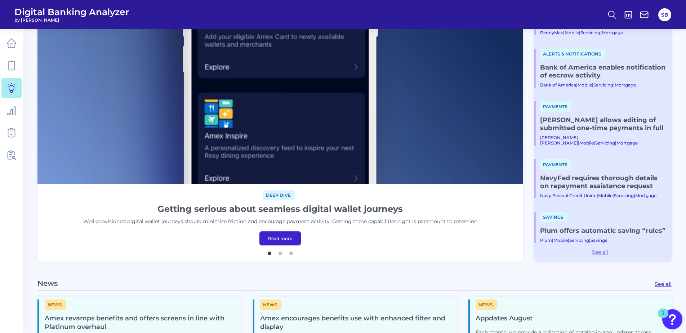  I want to click on h4: Appdates August, so click(571, 319).